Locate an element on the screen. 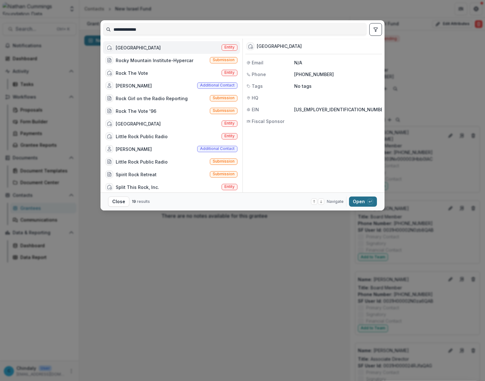 The height and width of the screenshot is (381, 485). span: Email is located at coordinates (258, 62).